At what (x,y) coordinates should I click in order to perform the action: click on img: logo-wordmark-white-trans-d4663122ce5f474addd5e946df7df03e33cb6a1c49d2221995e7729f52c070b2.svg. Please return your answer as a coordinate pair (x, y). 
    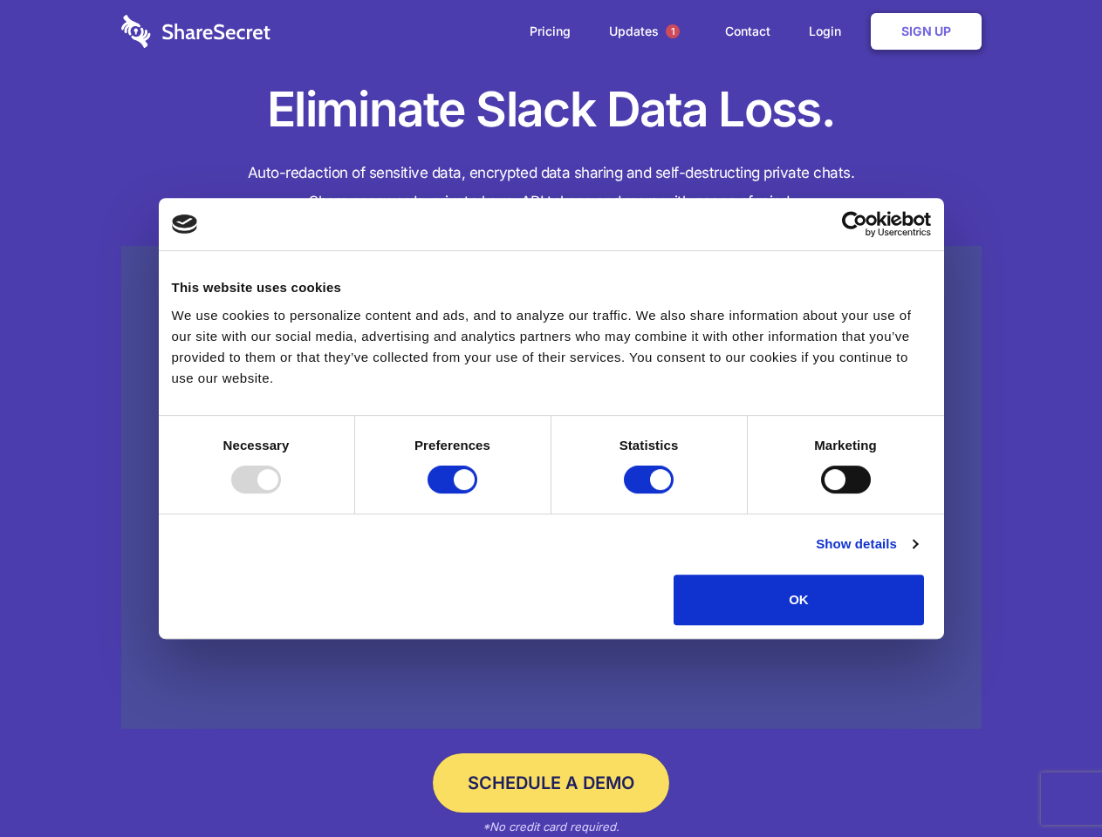
    Looking at the image, I should click on (195, 31).